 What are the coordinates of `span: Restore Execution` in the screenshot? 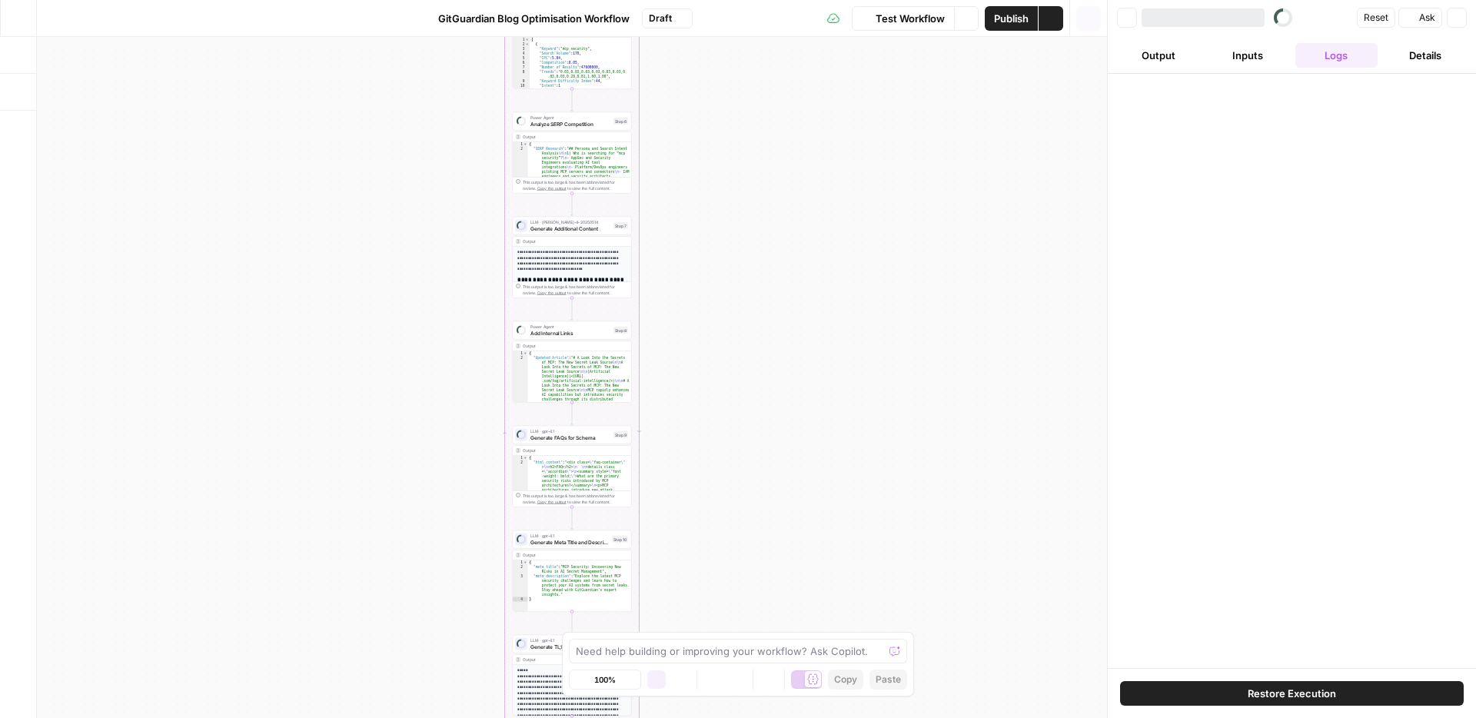 It's located at (1292, 693).